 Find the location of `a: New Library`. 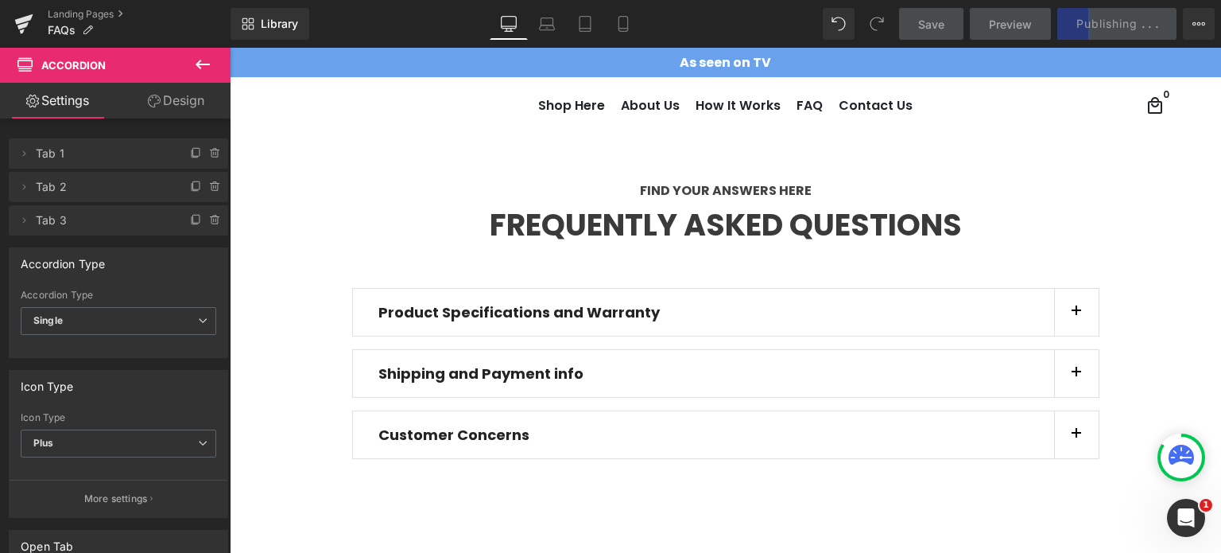

a: New Library is located at coordinates (270, 24).